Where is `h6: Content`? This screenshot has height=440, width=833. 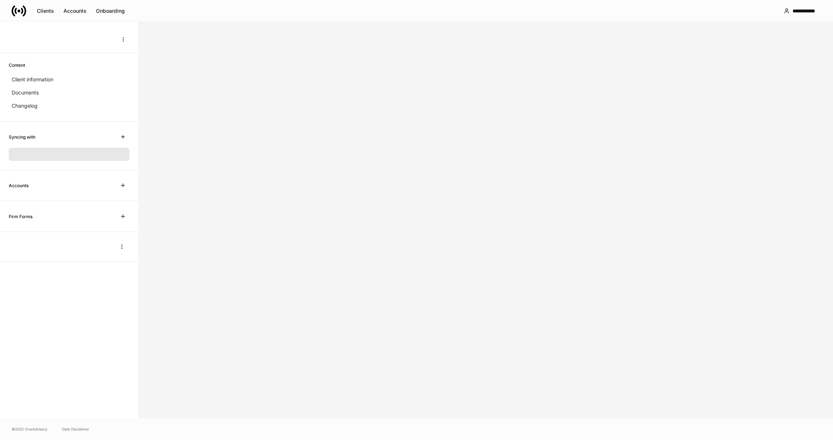 h6: Content is located at coordinates (17, 65).